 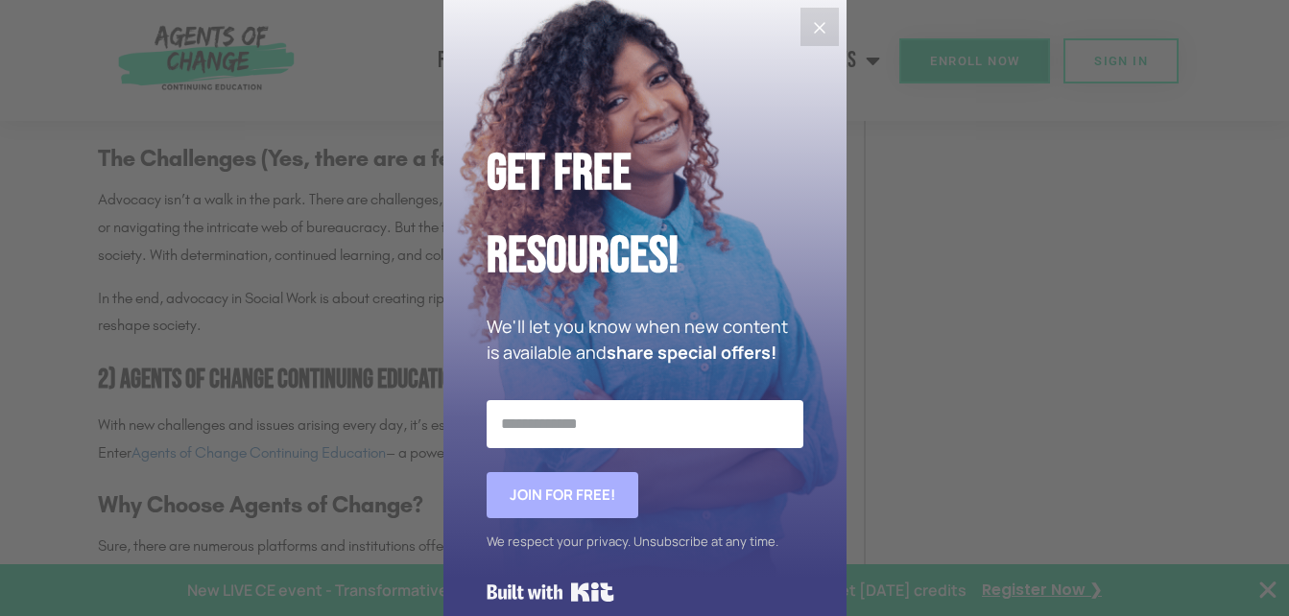 What do you see at coordinates (645, 215) in the screenshot?
I see `h2: Get Free Resources!` at bounding box center [645, 215].